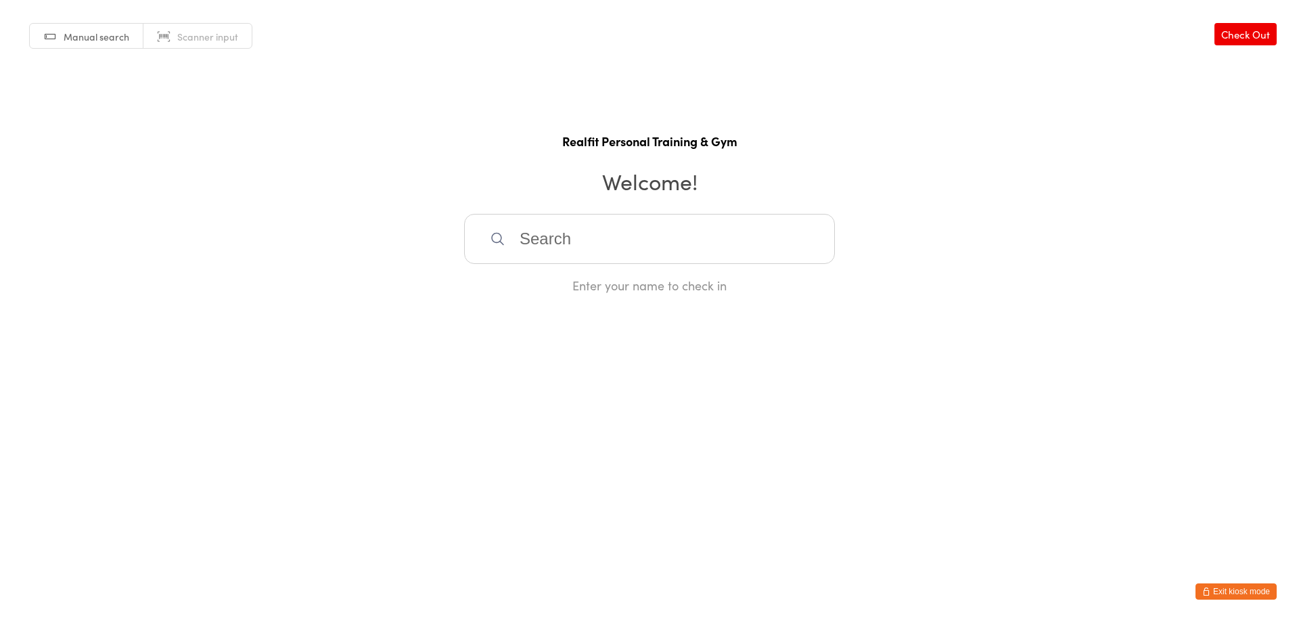  I want to click on a: Check Out, so click(1246, 34).